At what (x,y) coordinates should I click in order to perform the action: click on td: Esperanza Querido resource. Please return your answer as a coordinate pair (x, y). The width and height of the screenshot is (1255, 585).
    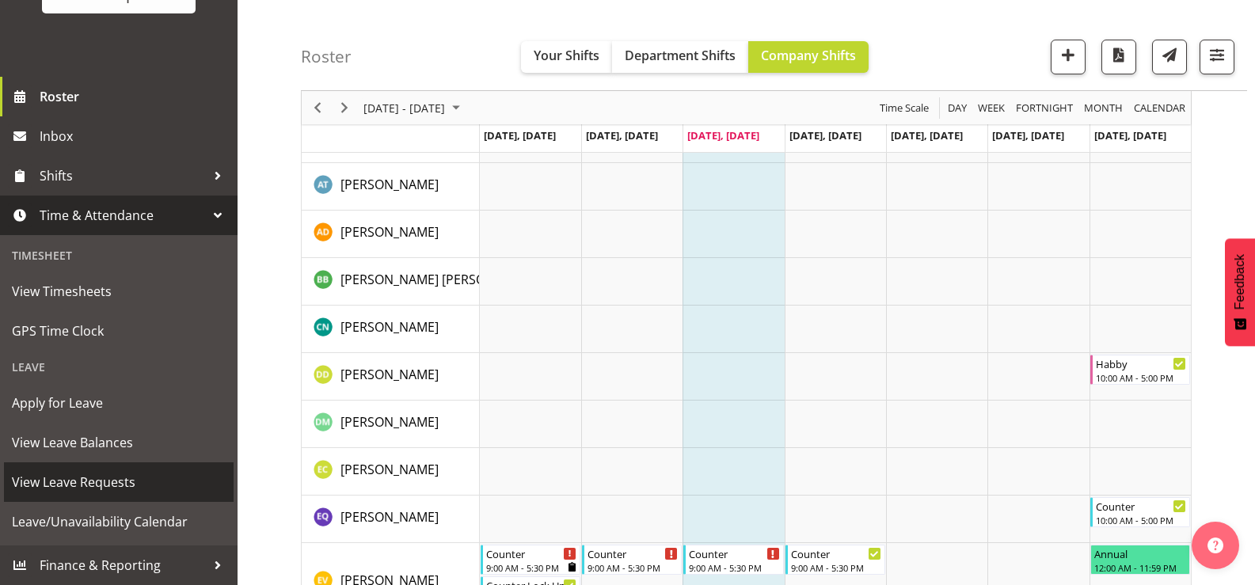
    Looking at the image, I should click on (390, 519).